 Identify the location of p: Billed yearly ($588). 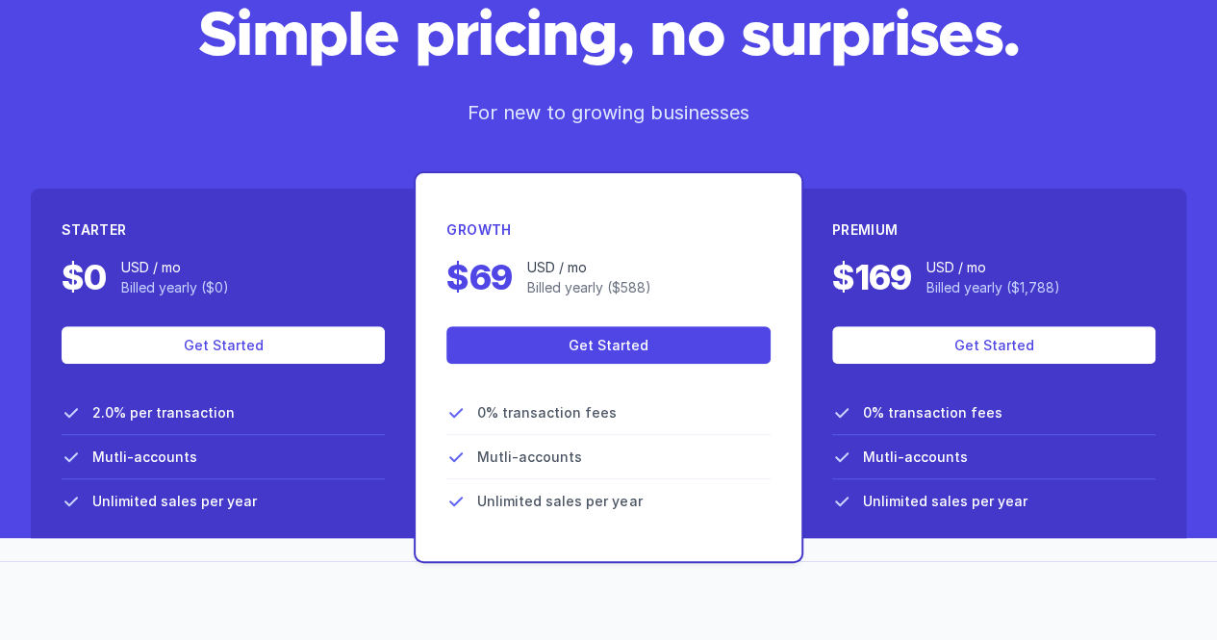
(589, 287).